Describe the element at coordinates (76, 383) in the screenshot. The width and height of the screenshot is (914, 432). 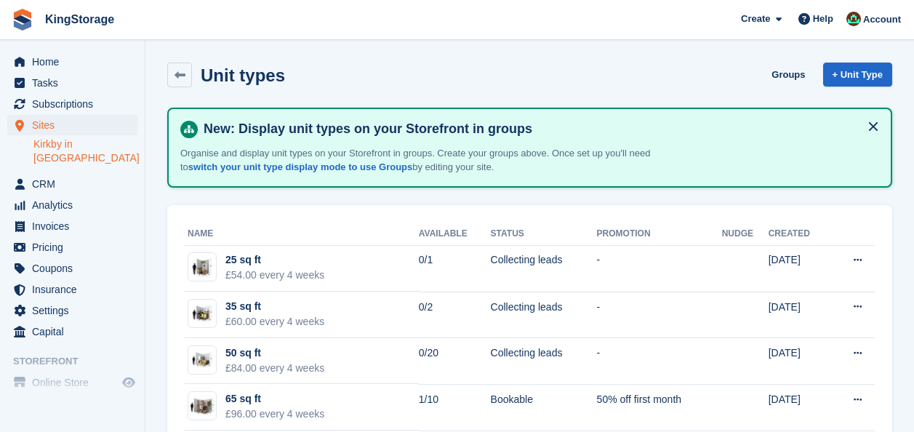
I see `span: Online Store` at that location.